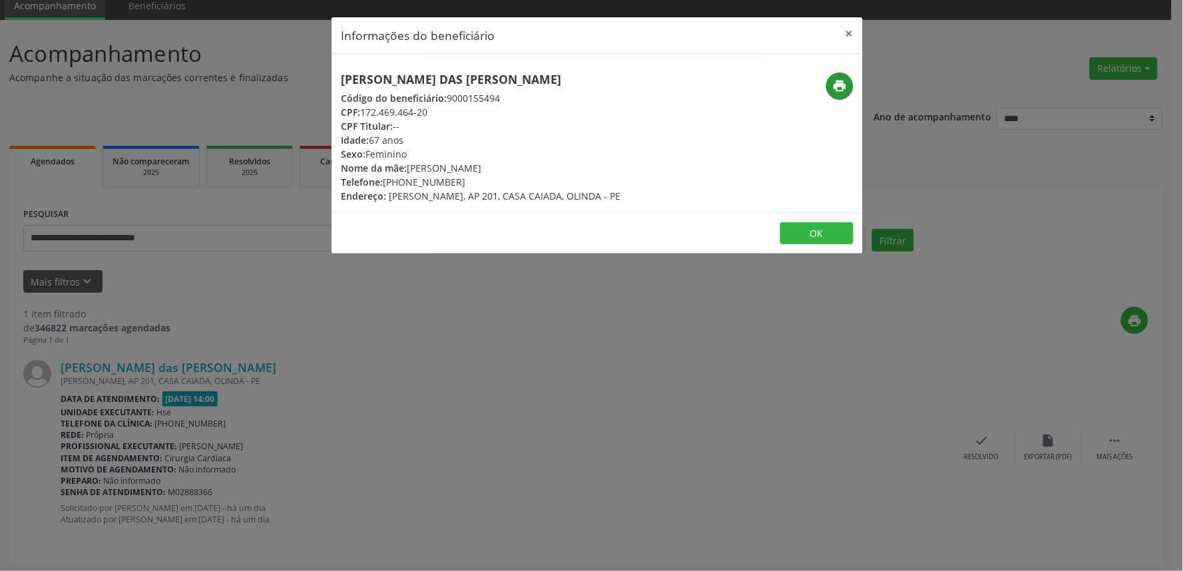  Describe the element at coordinates (362, 182) in the screenshot. I see `span: Telefone:` at that location.